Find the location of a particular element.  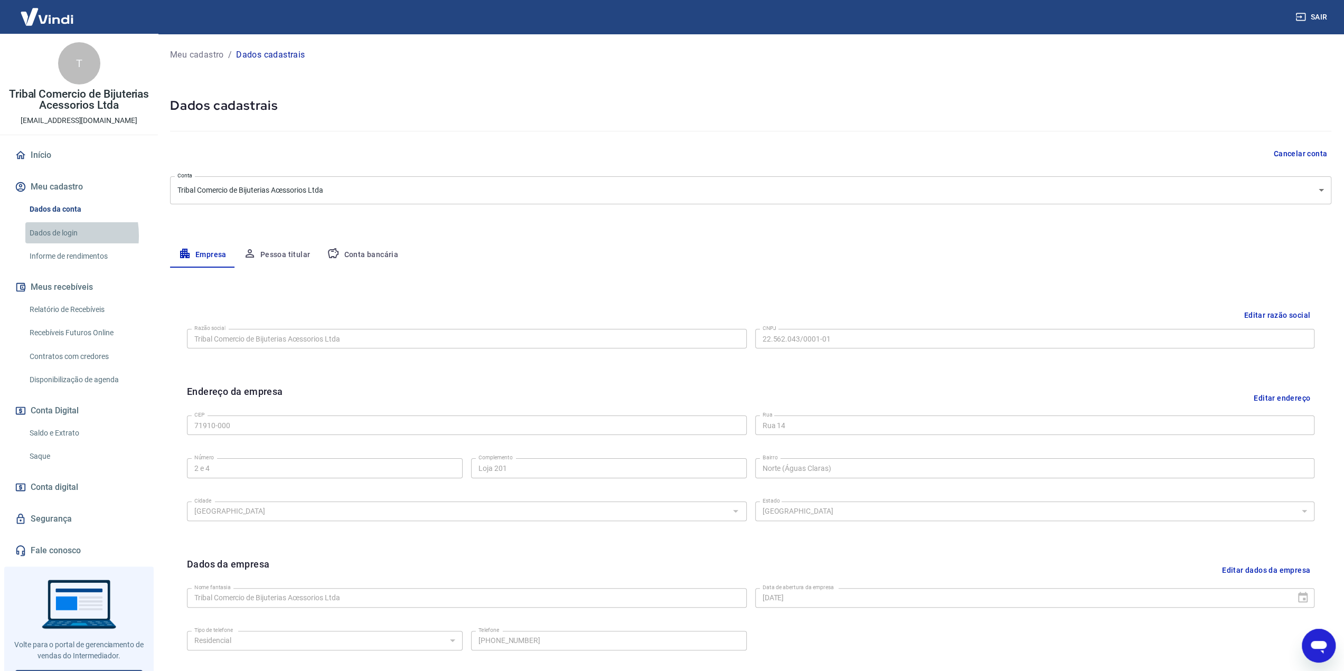

label: Estado is located at coordinates (771, 501).